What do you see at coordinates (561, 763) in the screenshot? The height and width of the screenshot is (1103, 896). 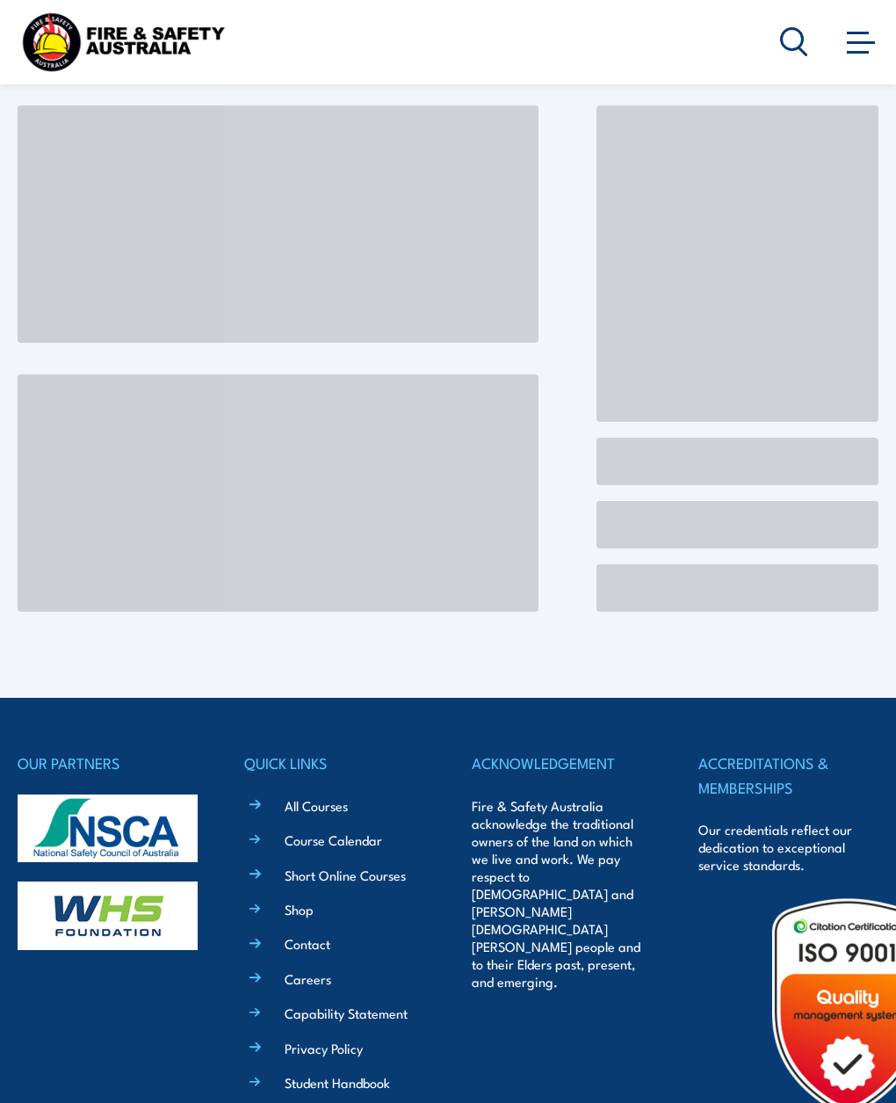 I see `h4: ACKNOWLEDGEMENT` at bounding box center [561, 763].